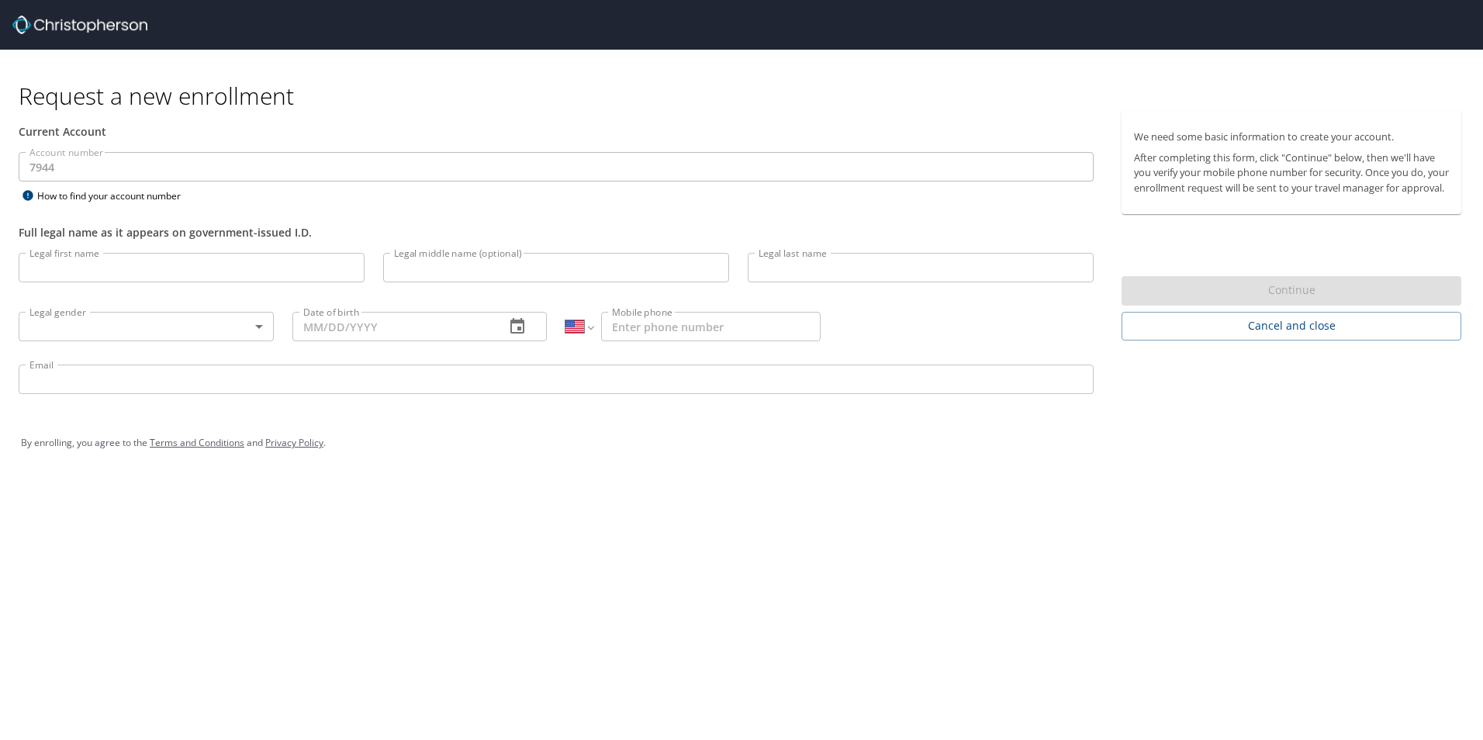 The width and height of the screenshot is (1483, 740). Describe the element at coordinates (1292, 173) in the screenshot. I see `p: After completing this form, click "Continue" below, then we'll have you verify your mobile phone ...` at that location.